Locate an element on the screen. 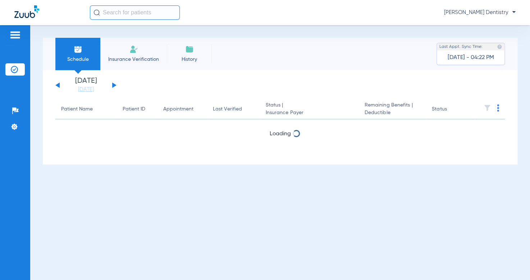  span: Deductible is located at coordinates (392, 112).